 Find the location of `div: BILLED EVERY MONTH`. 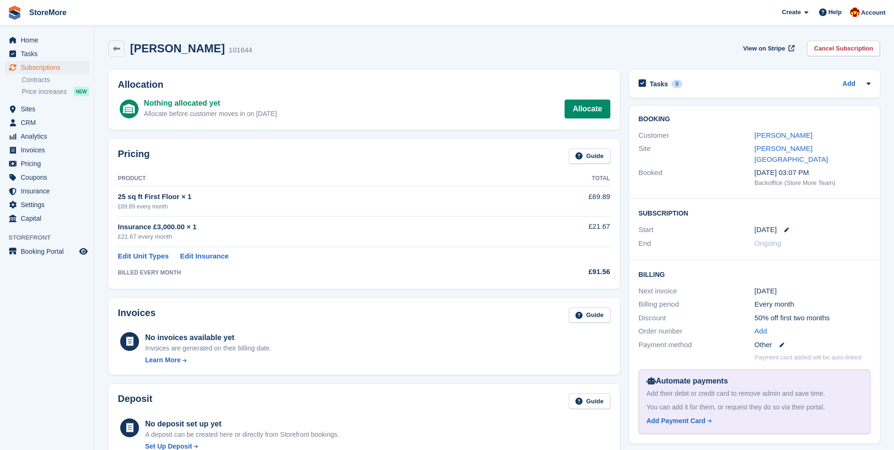

div: BILLED EVERY MONTH is located at coordinates (324, 272).